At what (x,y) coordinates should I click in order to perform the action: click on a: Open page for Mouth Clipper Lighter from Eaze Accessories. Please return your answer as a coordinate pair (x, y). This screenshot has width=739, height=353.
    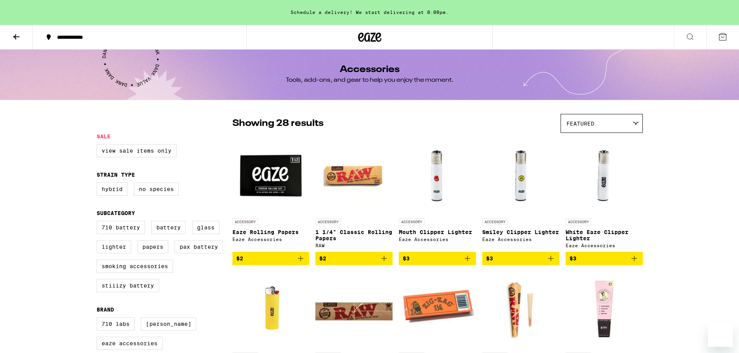
    Looking at the image, I should click on (437, 194).